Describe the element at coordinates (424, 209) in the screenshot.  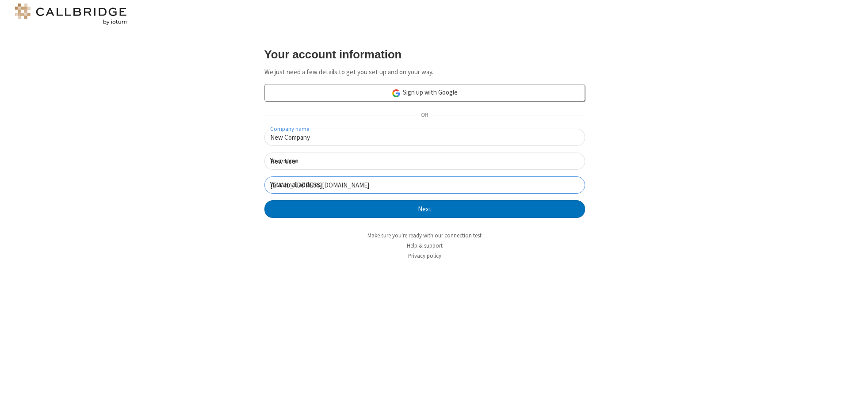
I see `button: Next` at that location.